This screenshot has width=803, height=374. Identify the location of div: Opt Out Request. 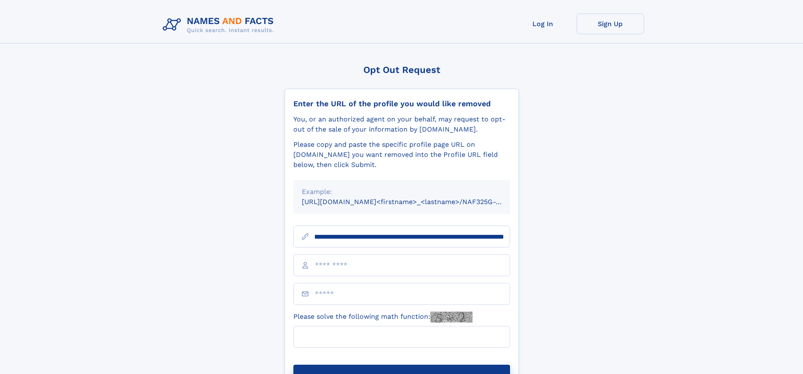
(402, 70).